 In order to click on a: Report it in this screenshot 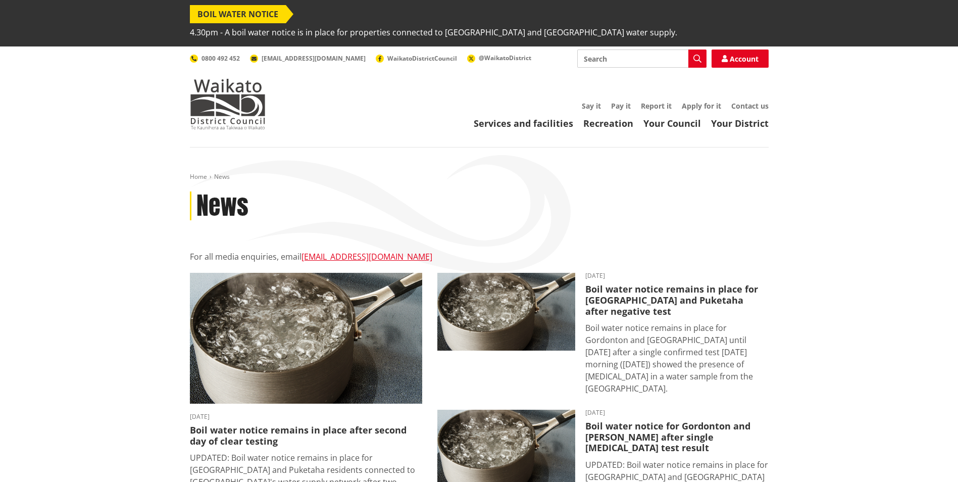, I will do `click(656, 106)`.